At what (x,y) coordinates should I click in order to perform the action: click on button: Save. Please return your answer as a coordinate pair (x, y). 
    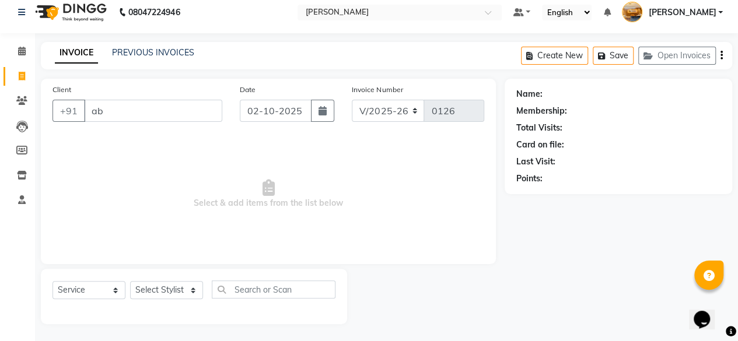
    Looking at the image, I should click on (613, 55).